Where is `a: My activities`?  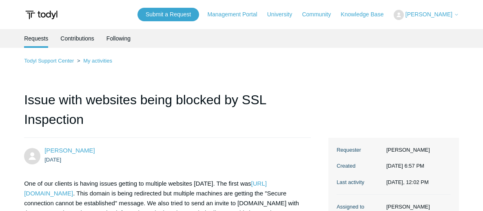 a: My activities is located at coordinates (98, 60).